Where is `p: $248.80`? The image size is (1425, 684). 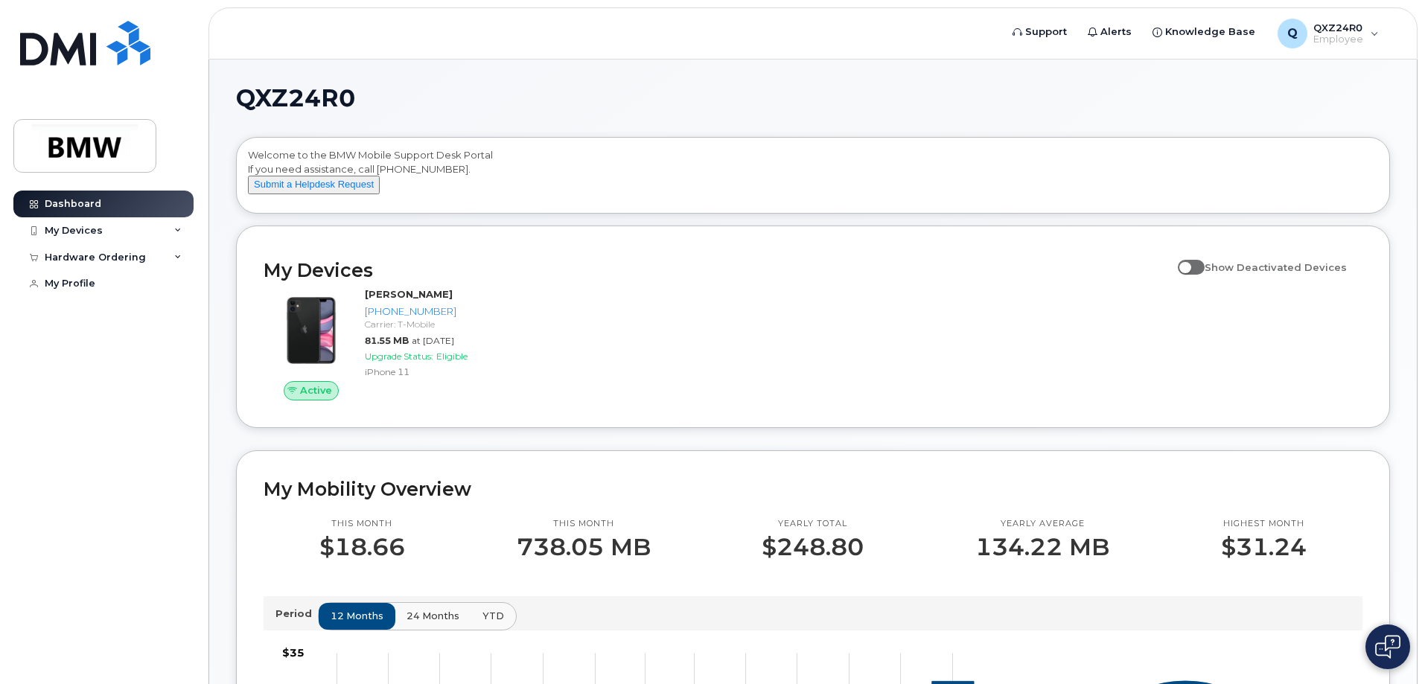 p: $248.80 is located at coordinates (812, 547).